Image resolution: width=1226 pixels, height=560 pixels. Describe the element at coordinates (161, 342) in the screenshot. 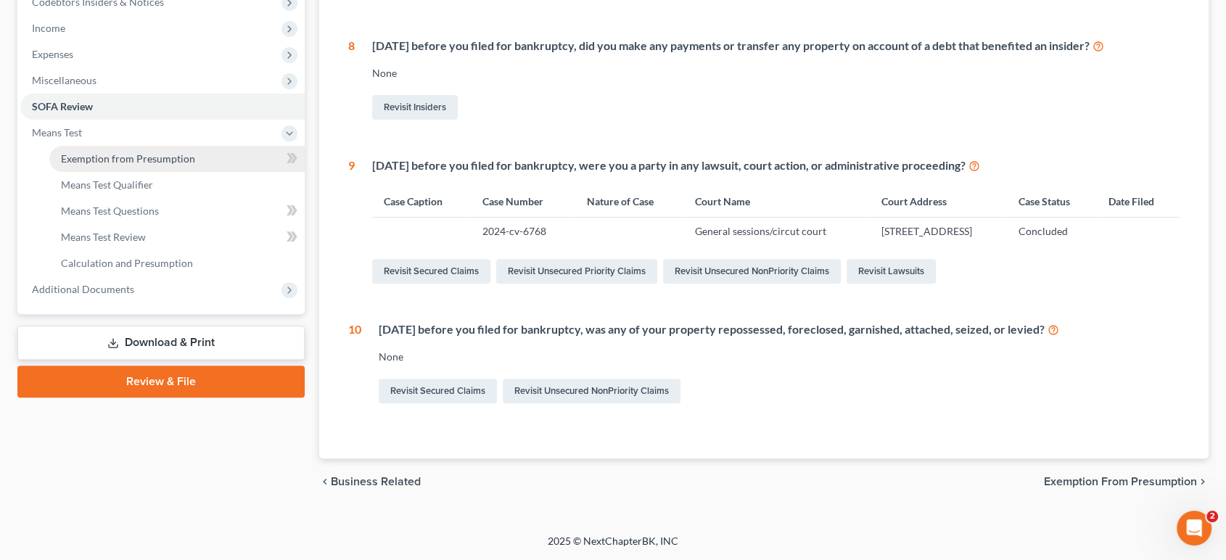

I see `a: Download & Print` at that location.